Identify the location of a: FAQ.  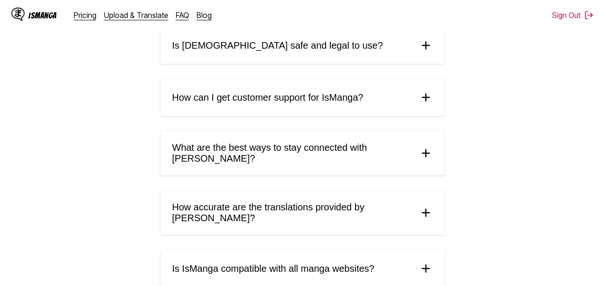
(182, 15).